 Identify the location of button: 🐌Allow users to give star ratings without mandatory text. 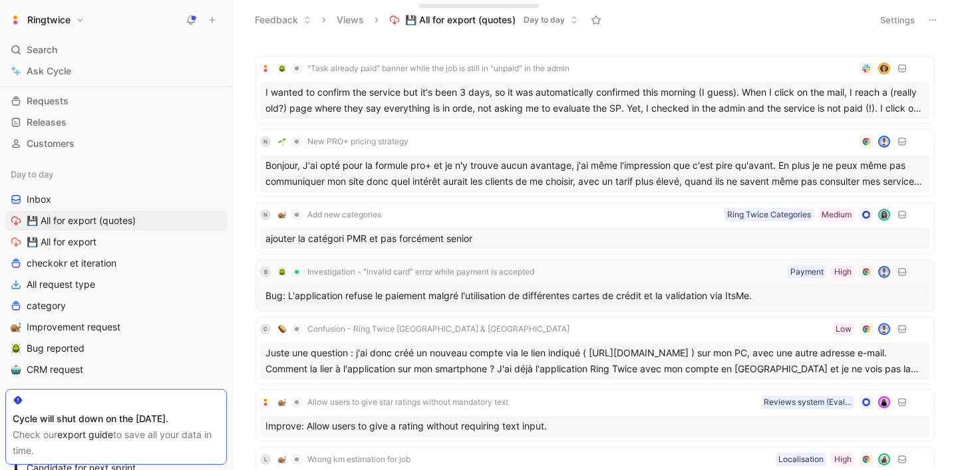
(393, 402).